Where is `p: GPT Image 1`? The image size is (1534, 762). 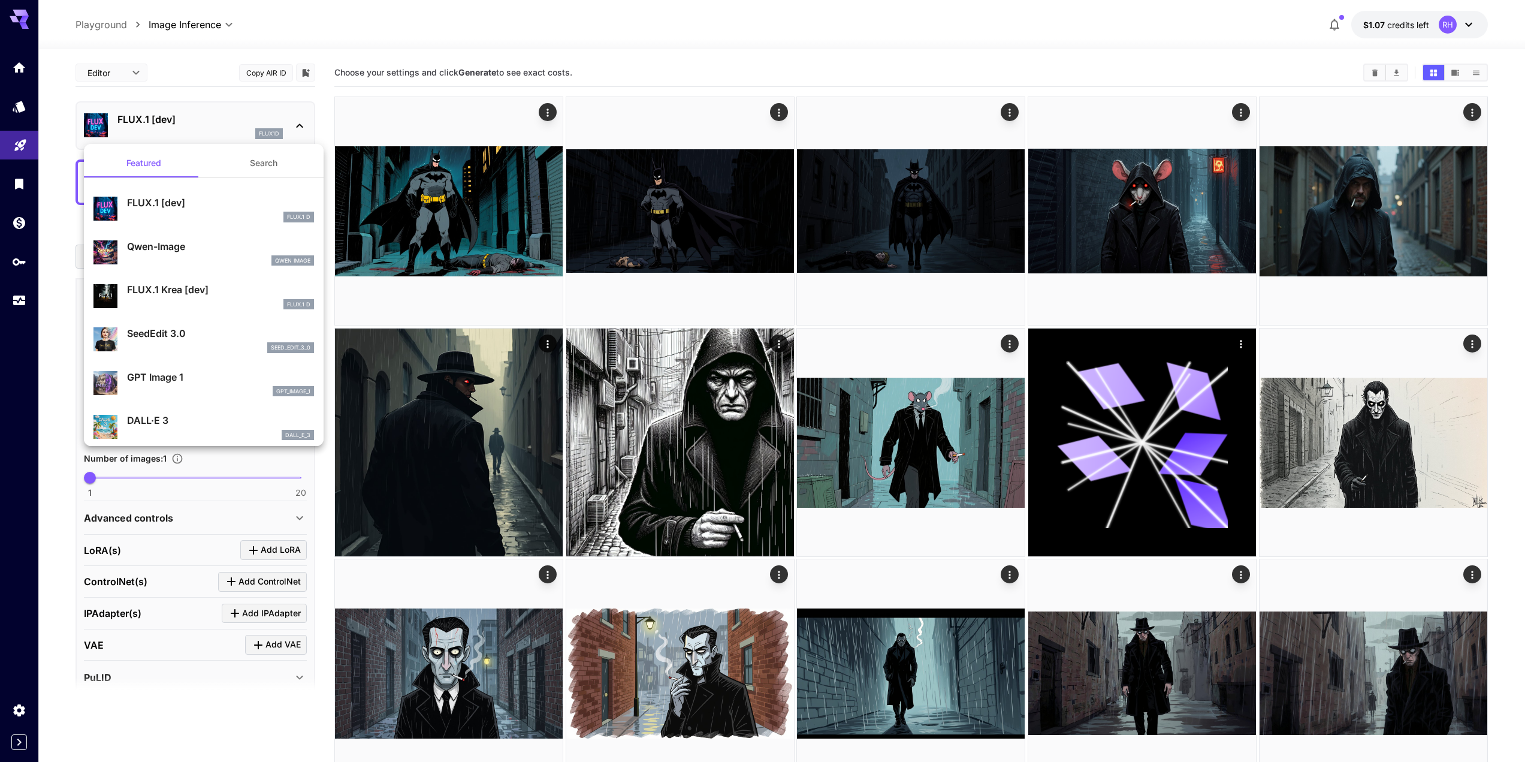
p: GPT Image 1 is located at coordinates (221, 377).